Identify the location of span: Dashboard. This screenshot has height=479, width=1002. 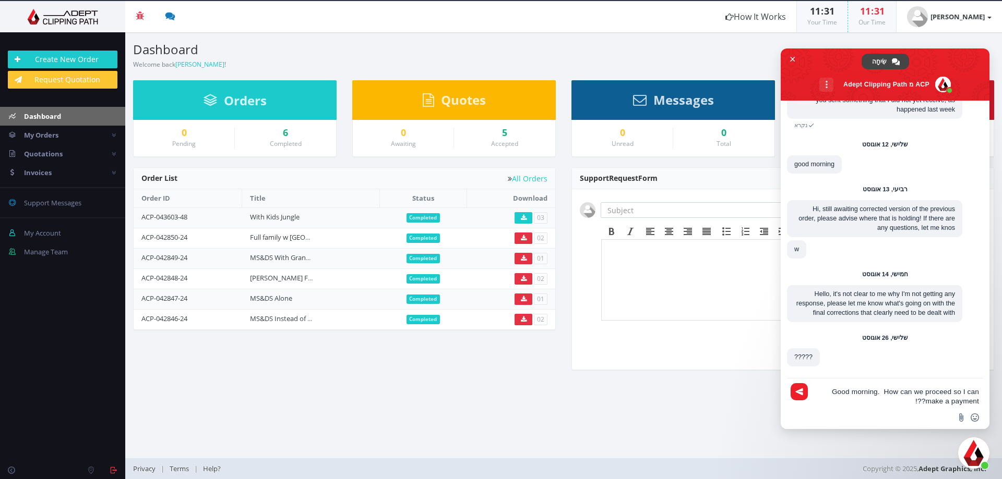
(42, 116).